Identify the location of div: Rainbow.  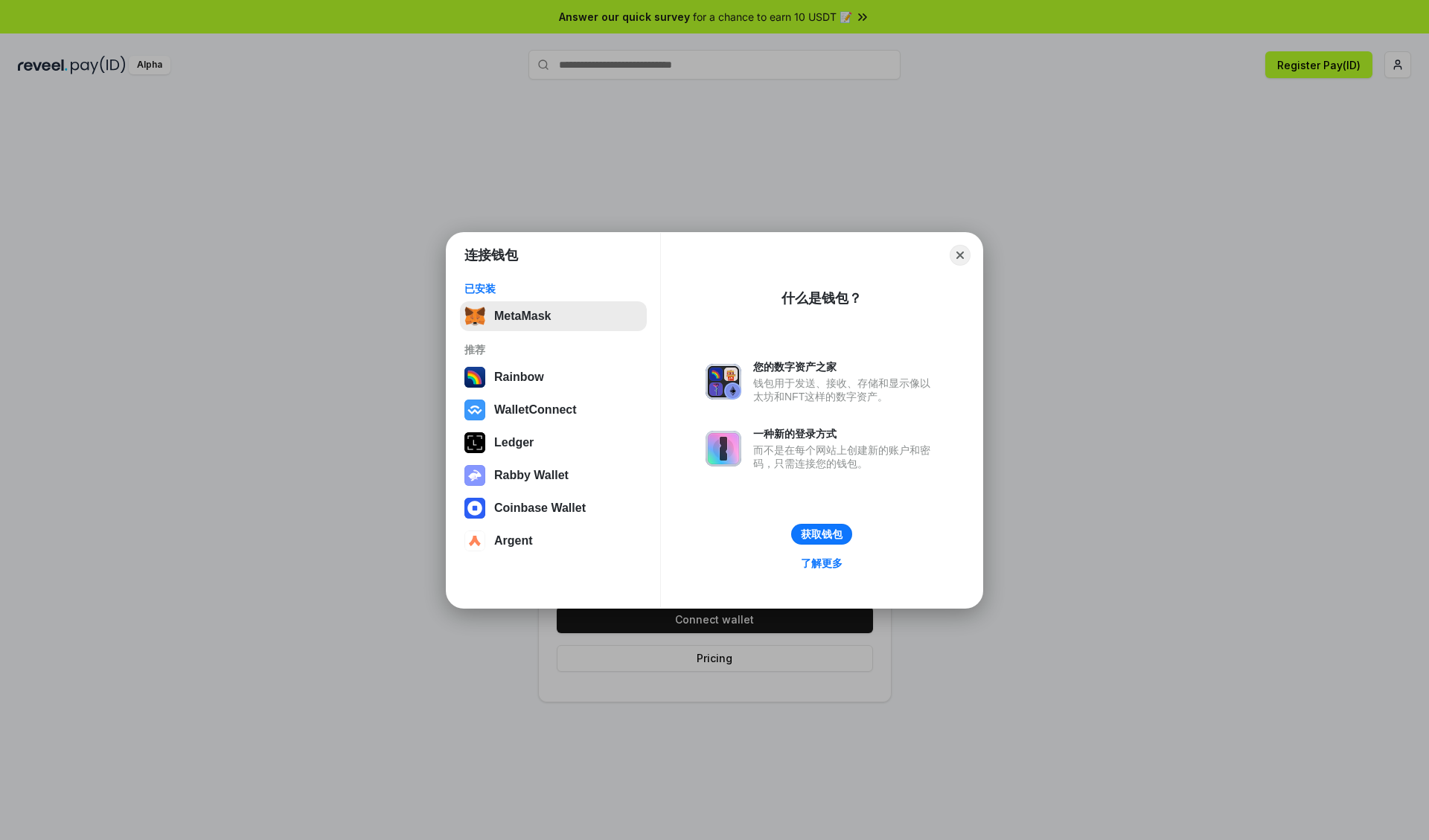
(519, 377).